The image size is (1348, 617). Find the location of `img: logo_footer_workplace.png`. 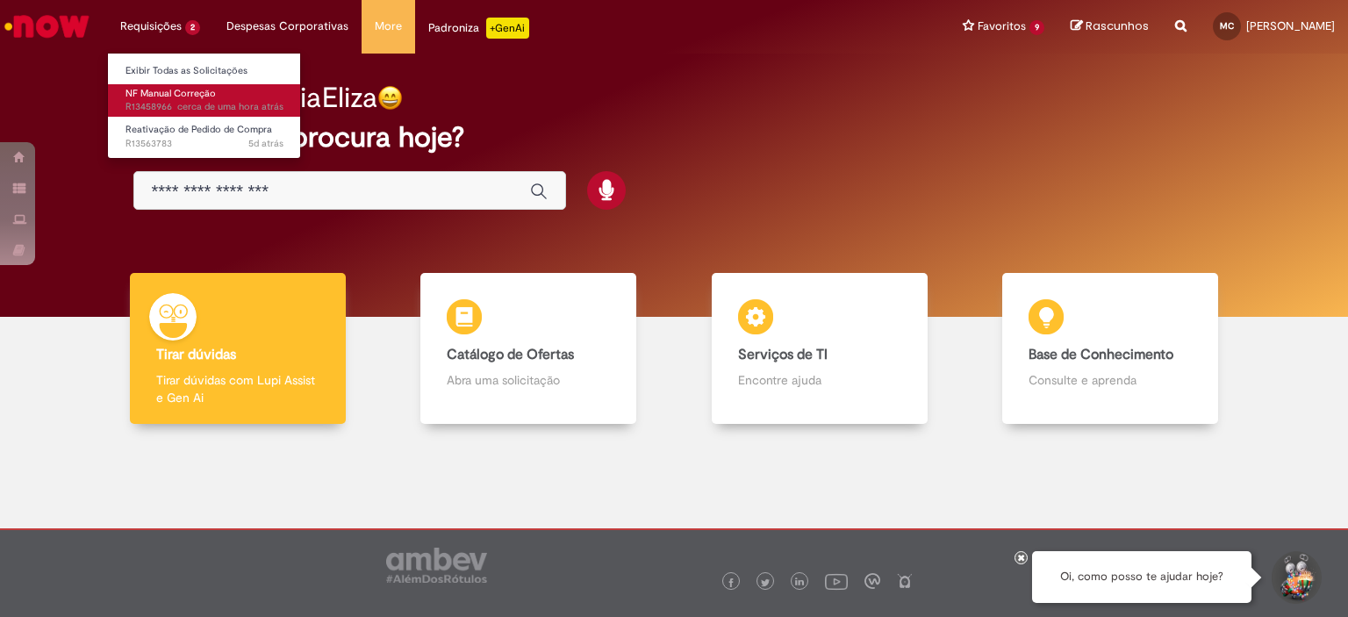

img: logo_footer_workplace.png is located at coordinates (873, 581).